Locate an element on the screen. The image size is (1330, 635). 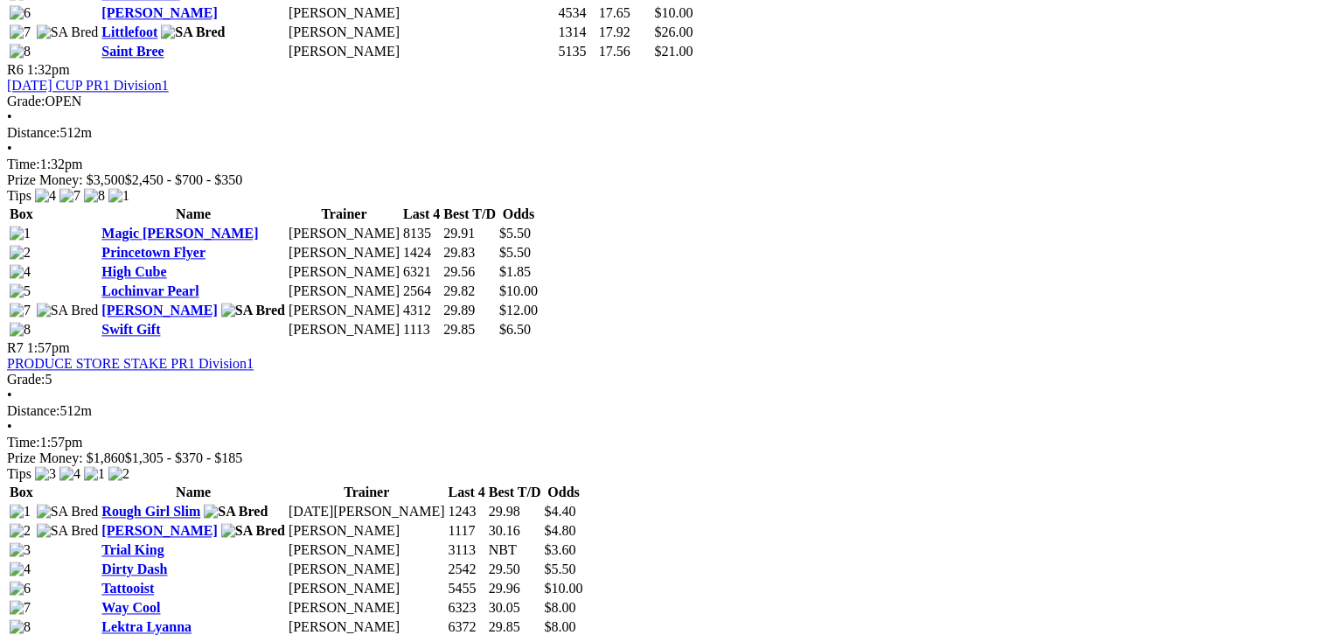
td: 4534 is located at coordinates (576, 13).